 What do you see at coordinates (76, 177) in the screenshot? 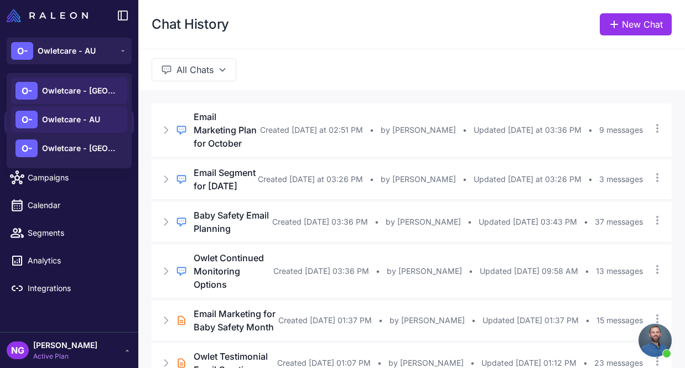
I see `span: Campaigns` at bounding box center [76, 177].